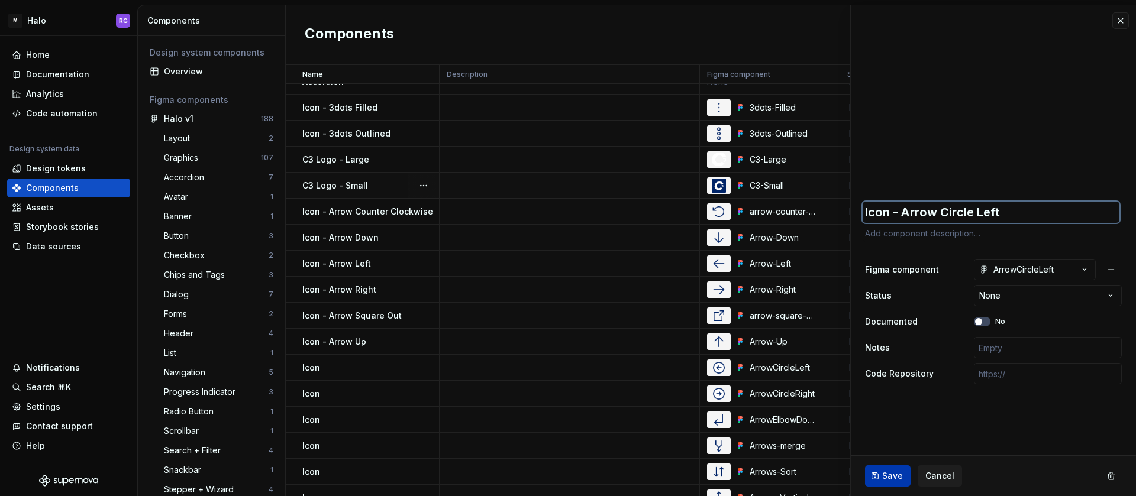  I want to click on a: Components, so click(69, 188).